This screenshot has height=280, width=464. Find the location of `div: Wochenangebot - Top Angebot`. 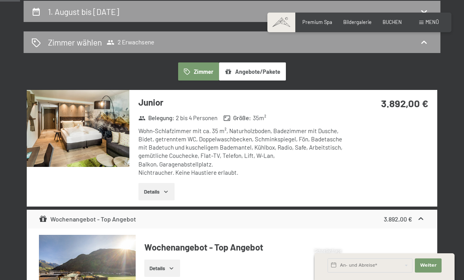

div: Wochenangebot - Top Angebot is located at coordinates (87, 219).